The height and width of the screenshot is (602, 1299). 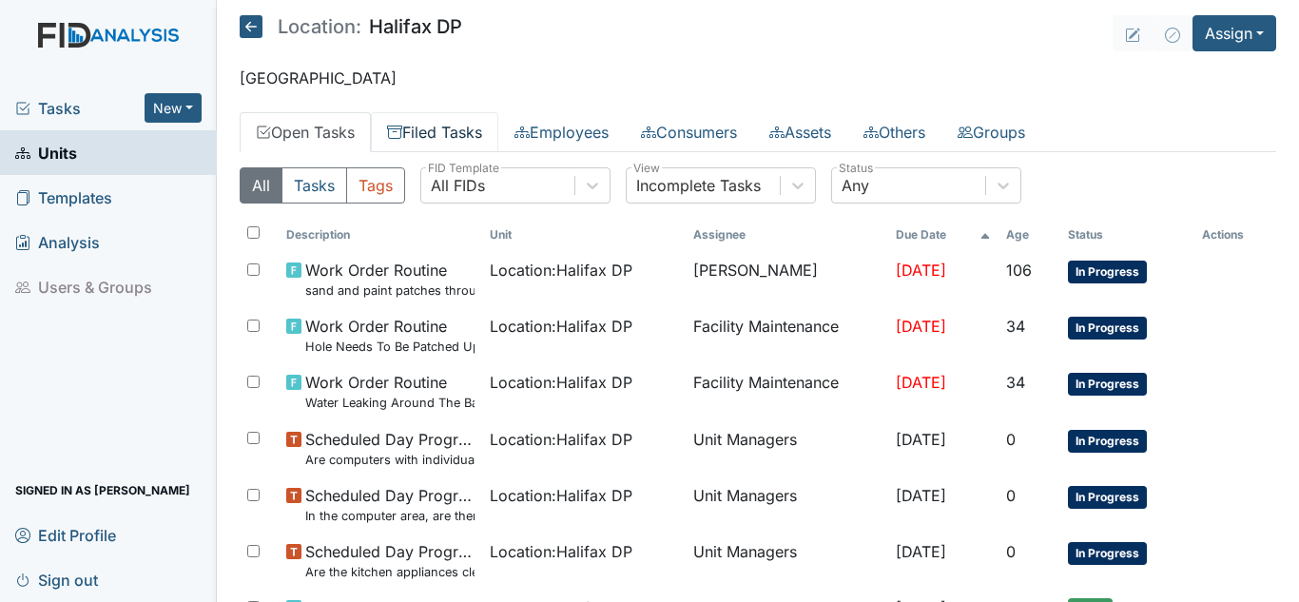 What do you see at coordinates (390, 335) in the screenshot?
I see `span: Work Order Routine Hole Needs To Be Patched Up` at bounding box center [390, 335].